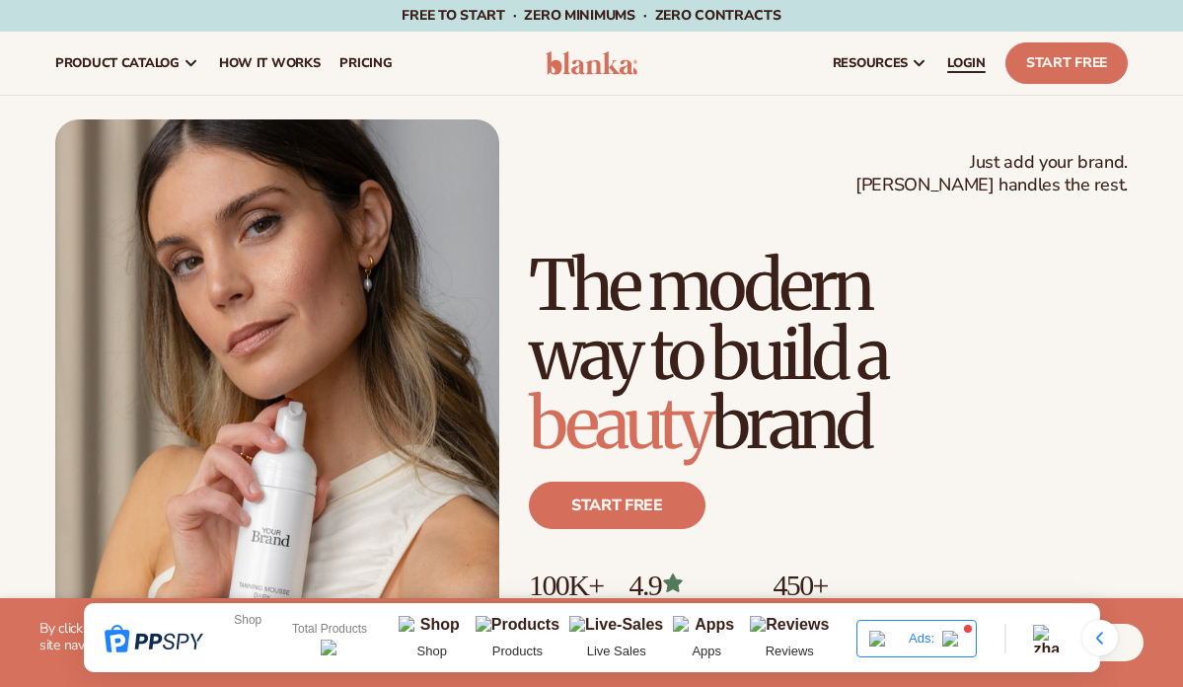 The image size is (1183, 687). What do you see at coordinates (127, 63) in the screenshot?
I see `a: product catalog` at bounding box center [127, 63].